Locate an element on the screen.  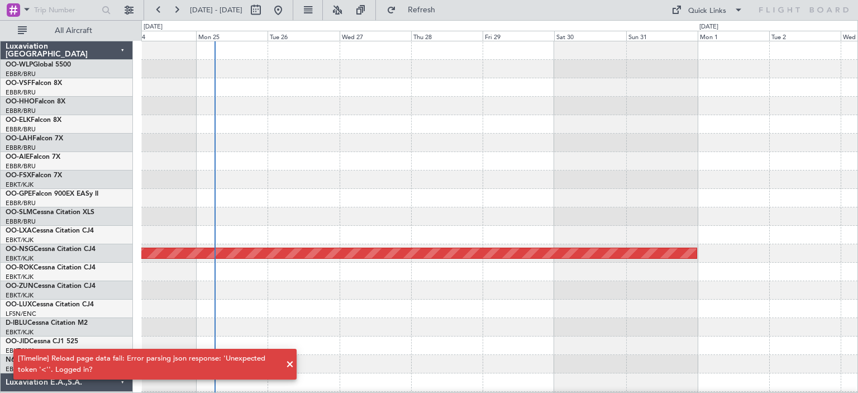
div: Tue 2 is located at coordinates (805, 36).